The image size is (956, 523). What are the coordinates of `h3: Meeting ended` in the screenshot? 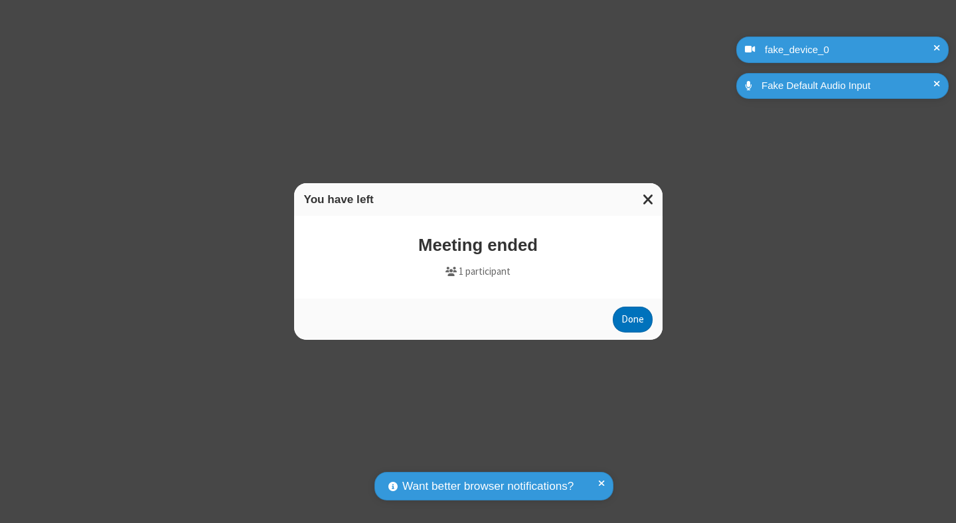 It's located at (478, 245).